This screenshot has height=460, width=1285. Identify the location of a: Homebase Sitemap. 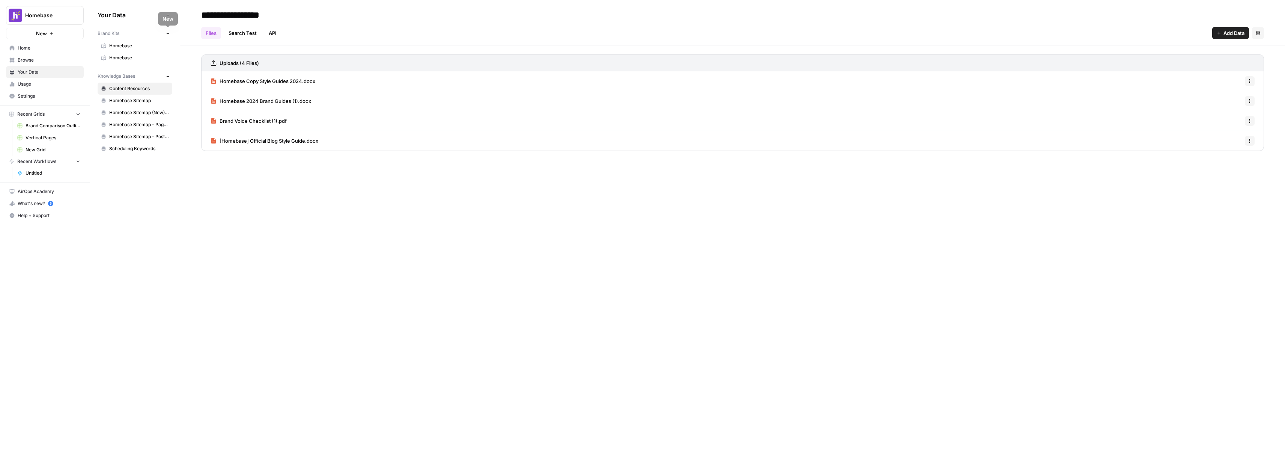
(135, 101).